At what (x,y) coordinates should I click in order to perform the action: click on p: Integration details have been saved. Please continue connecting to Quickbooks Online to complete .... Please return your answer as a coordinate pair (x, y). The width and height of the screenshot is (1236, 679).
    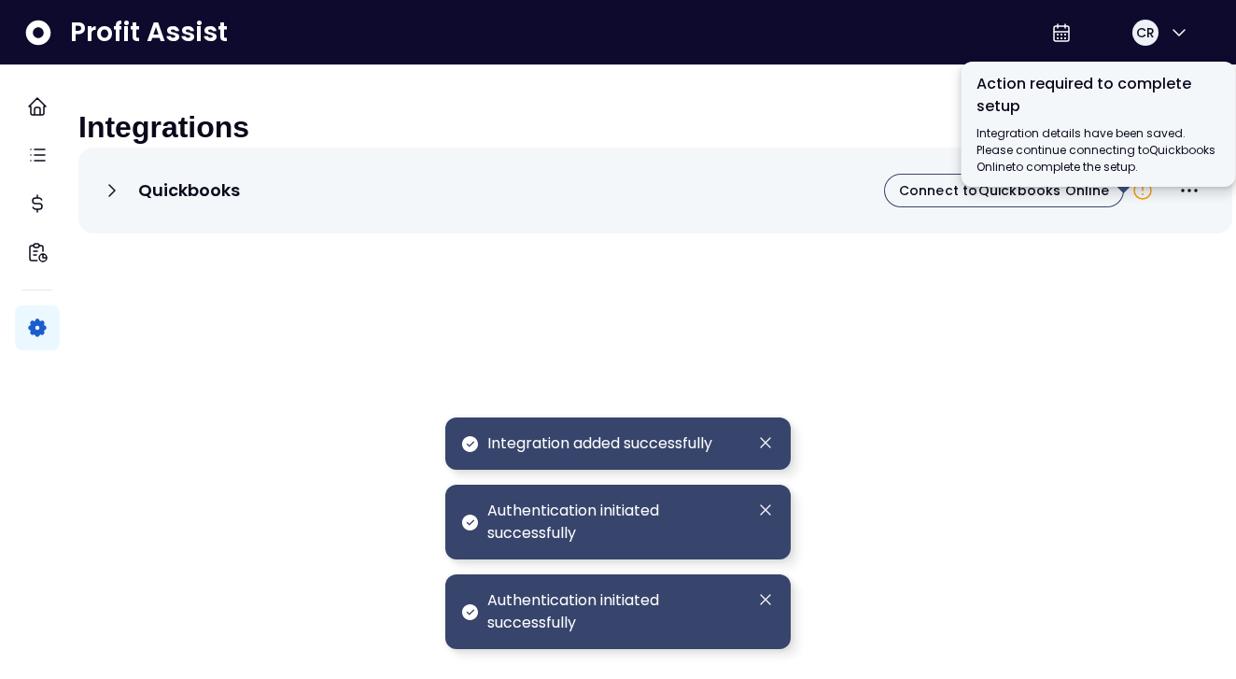
    Looking at the image, I should click on (1099, 150).